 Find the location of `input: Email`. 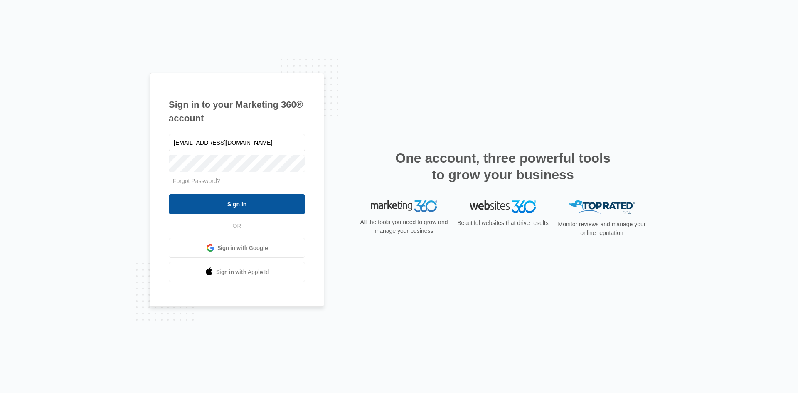

input: Email is located at coordinates (237, 143).